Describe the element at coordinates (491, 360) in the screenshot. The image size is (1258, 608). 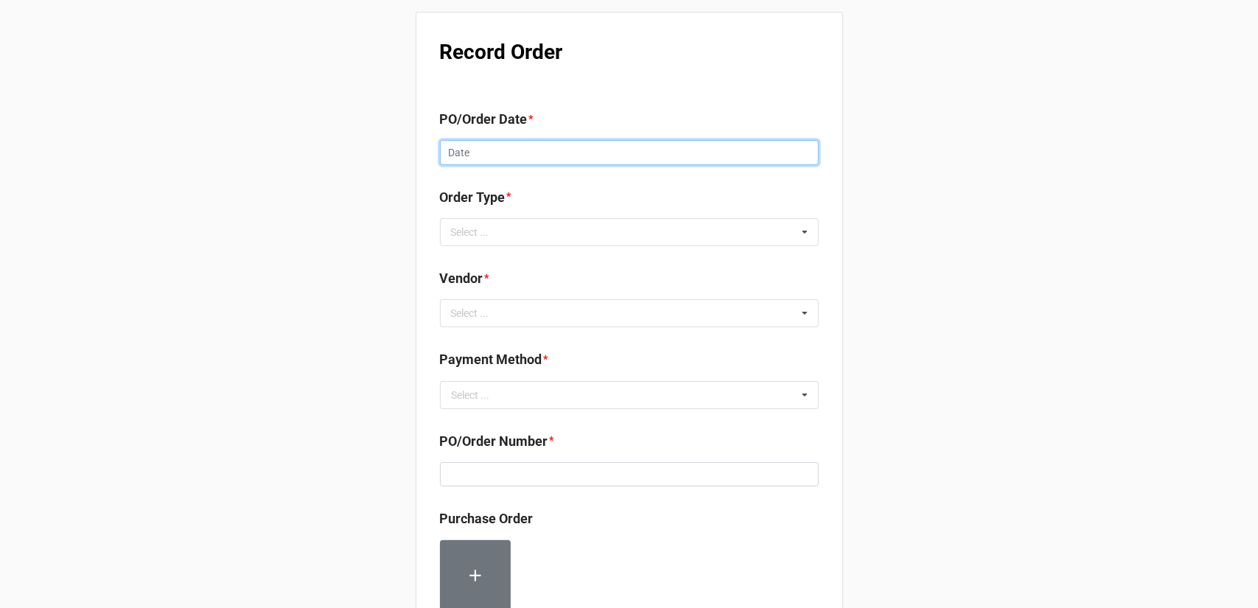
I see `label: Payment Method` at that location.